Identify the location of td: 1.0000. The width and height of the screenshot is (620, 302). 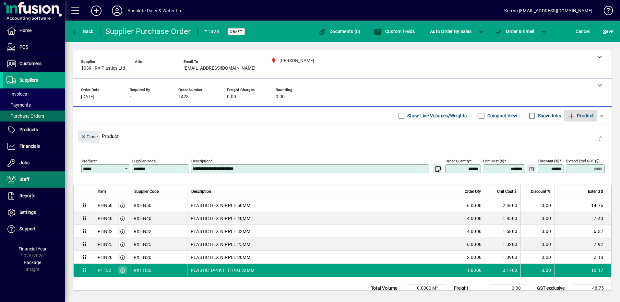
(472, 271).